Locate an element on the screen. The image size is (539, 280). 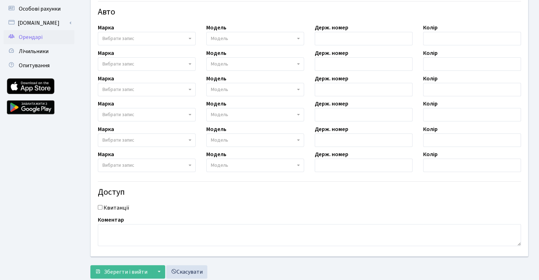
button: Зберегти і вийти is located at coordinates (121, 272).